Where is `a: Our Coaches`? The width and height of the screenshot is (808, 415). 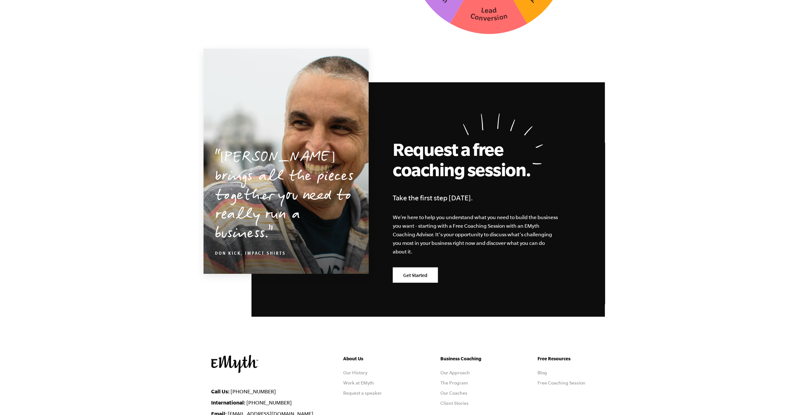
a: Our Coaches is located at coordinates (454, 393).